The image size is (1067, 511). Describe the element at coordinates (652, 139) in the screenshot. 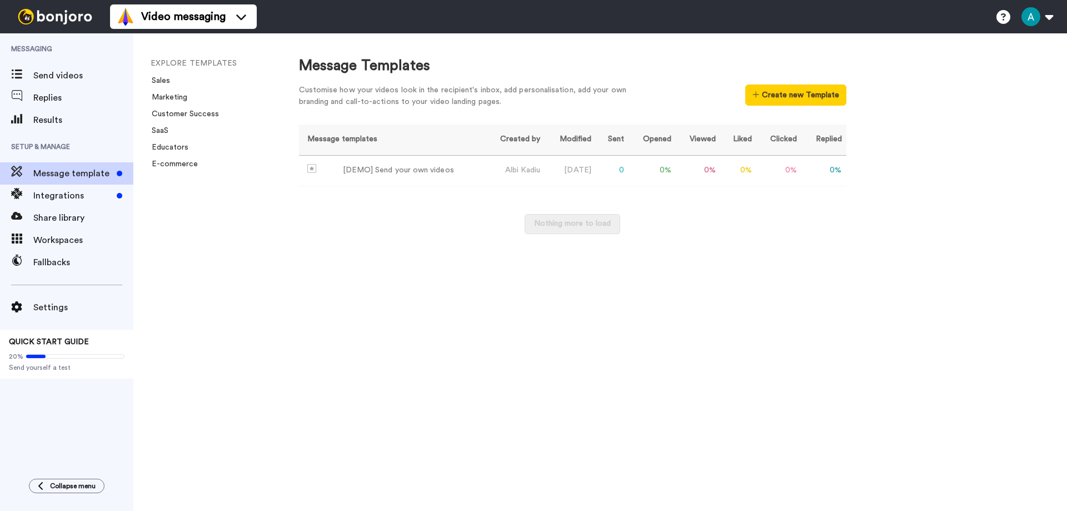

I see `th: Opened` at that location.